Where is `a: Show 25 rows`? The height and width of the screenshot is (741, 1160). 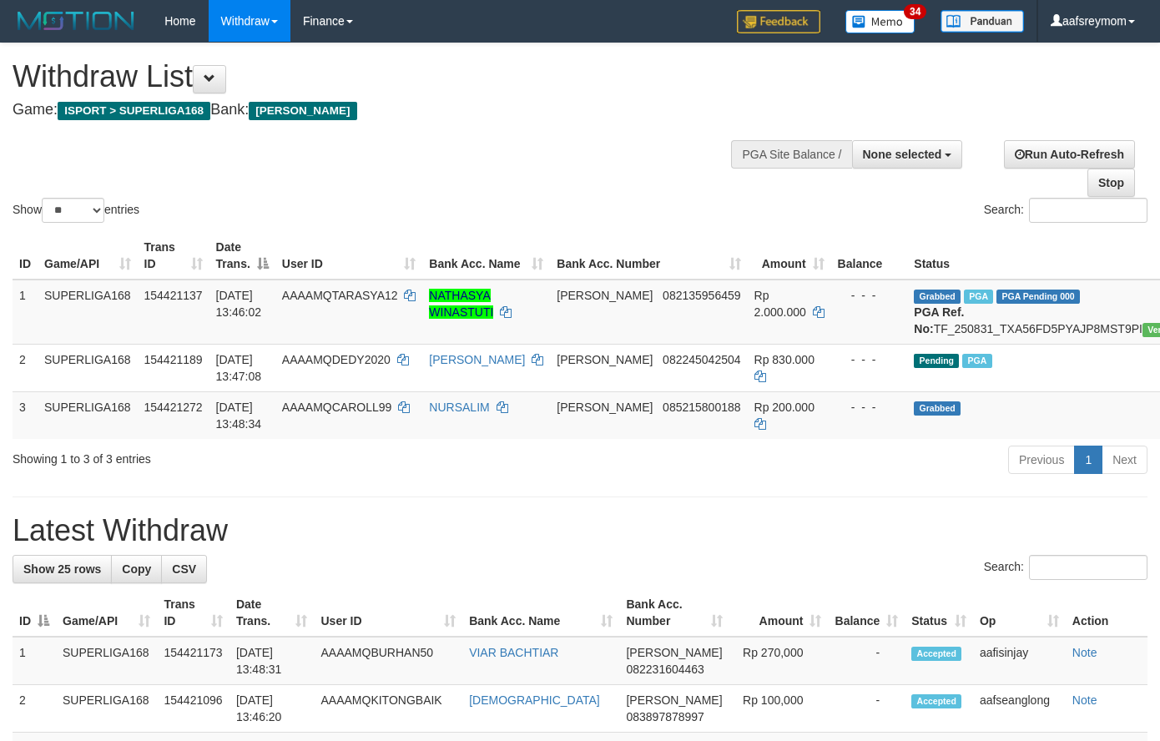 a: Show 25 rows is located at coordinates (62, 569).